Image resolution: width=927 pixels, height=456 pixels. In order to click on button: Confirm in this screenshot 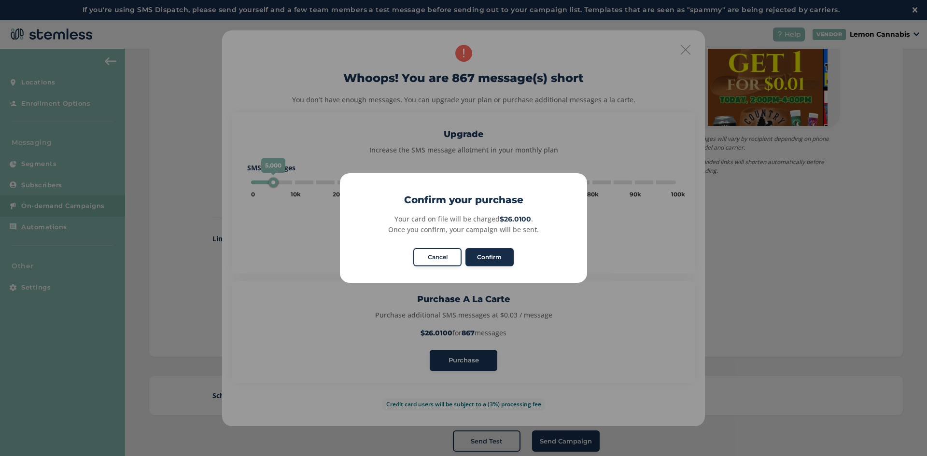, I will do `click(490, 257)`.